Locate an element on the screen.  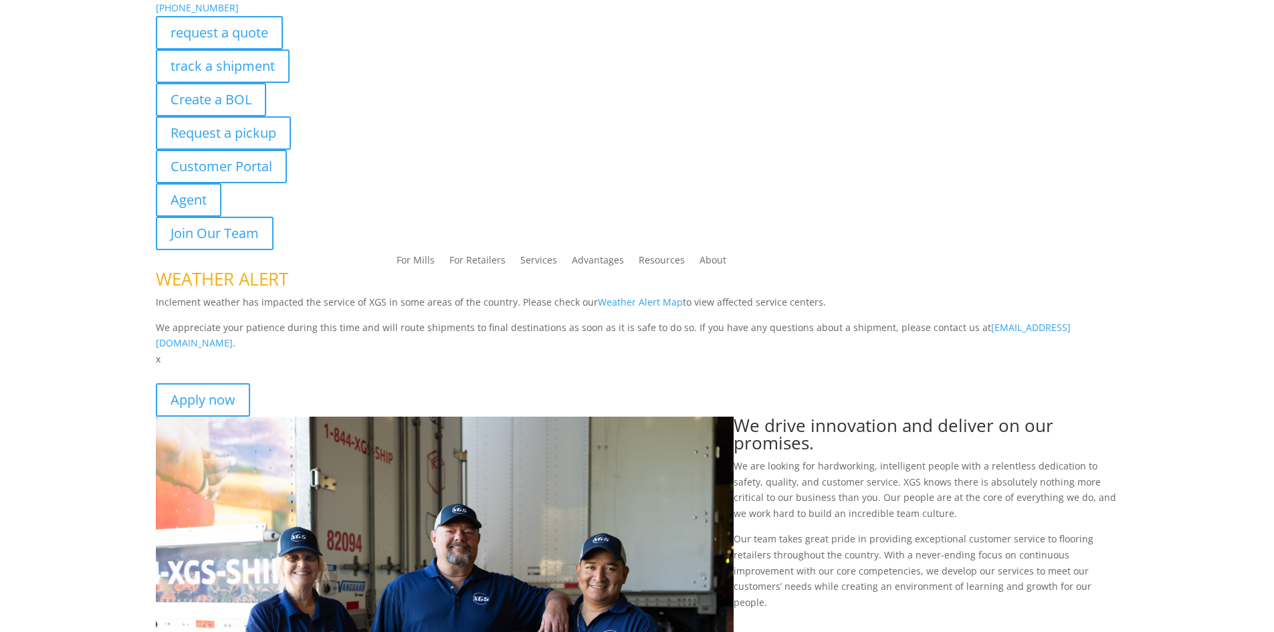
a: Customer Portal is located at coordinates (221, 167).